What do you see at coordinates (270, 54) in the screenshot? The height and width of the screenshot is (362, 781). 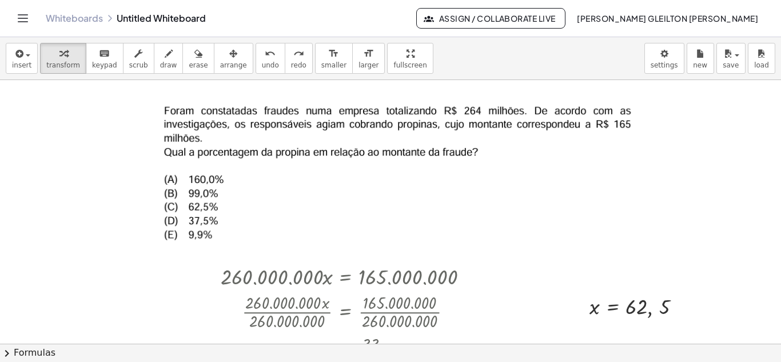 I see `i: undo` at bounding box center [270, 54].